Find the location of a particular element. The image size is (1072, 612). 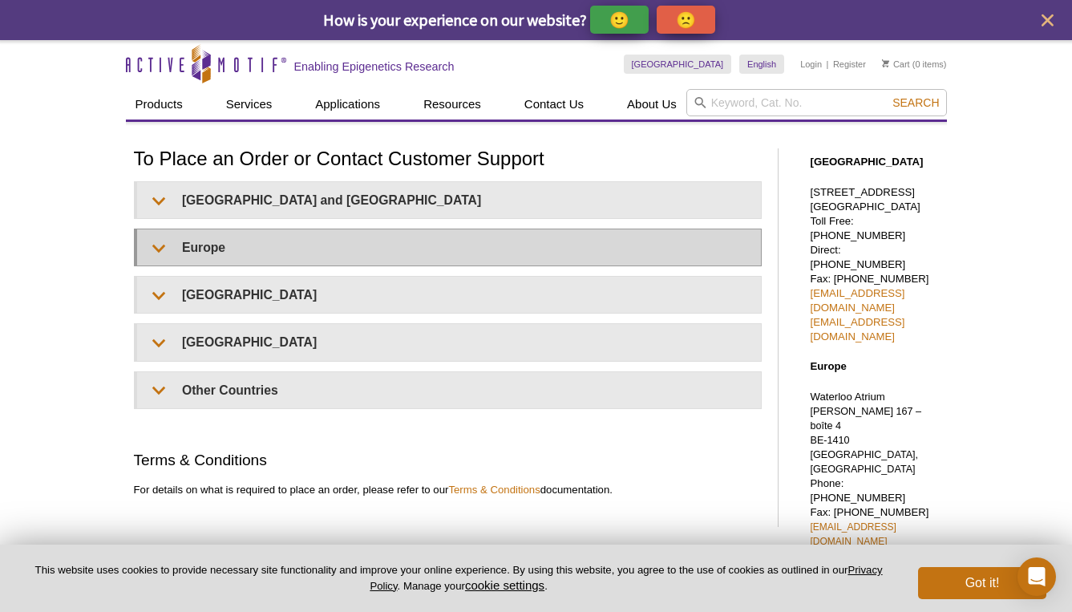

a: Cart is located at coordinates (896, 64).